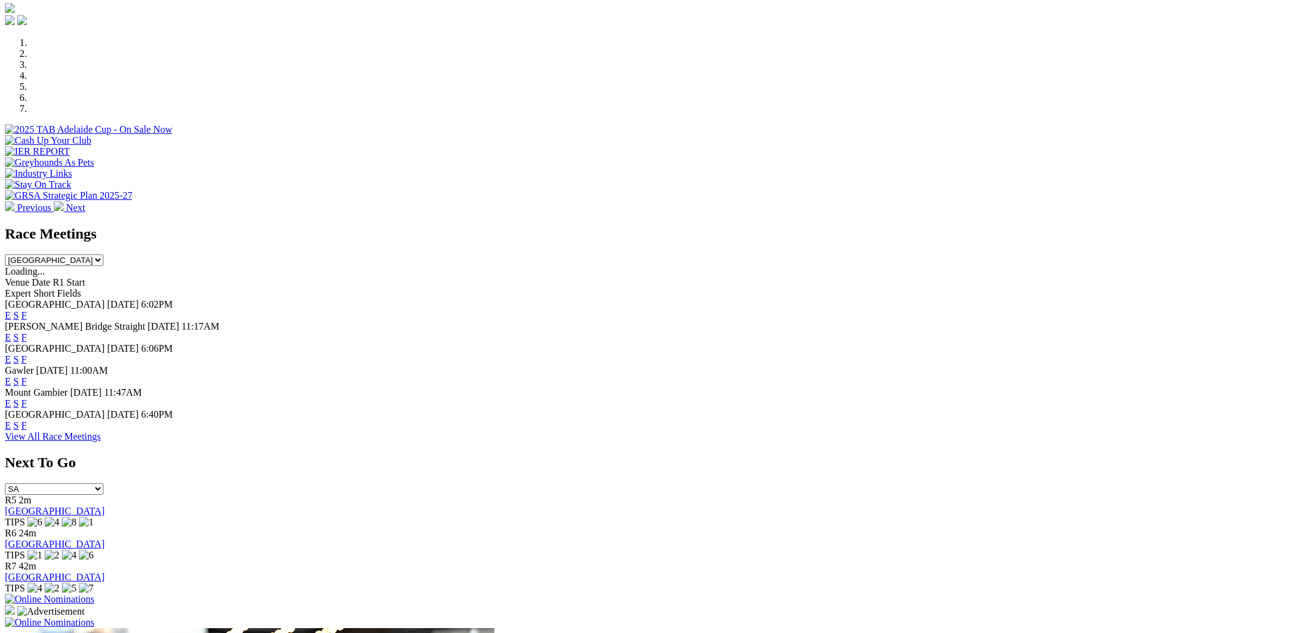 This screenshot has width=1300, height=633. Describe the element at coordinates (89, 130) in the screenshot. I see `img: 2025 TAB Adelaide Cup - On Sale Now` at that location.